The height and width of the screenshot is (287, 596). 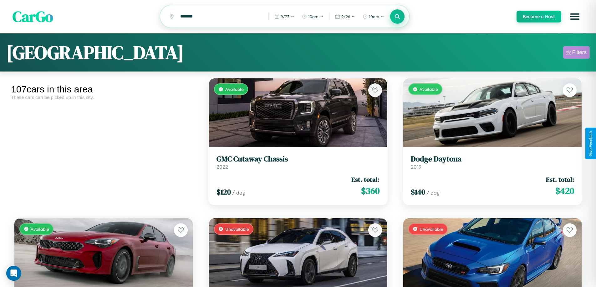 What do you see at coordinates (492, 159) in the screenshot?
I see `h3: Dodge Daytona` at bounding box center [492, 159].